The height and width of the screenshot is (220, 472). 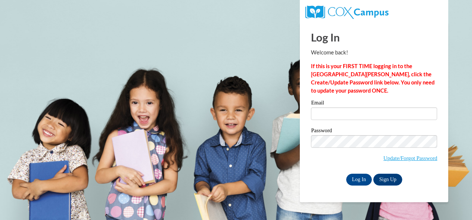 I want to click on input: Log In, so click(x=359, y=180).